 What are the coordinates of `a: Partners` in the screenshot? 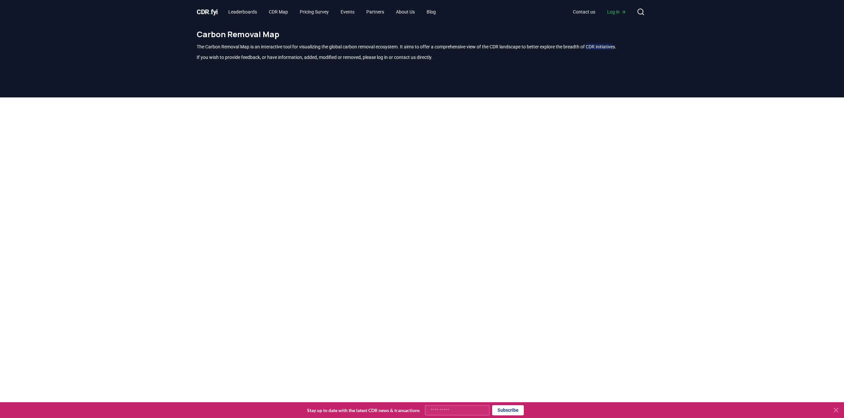 It's located at (375, 12).